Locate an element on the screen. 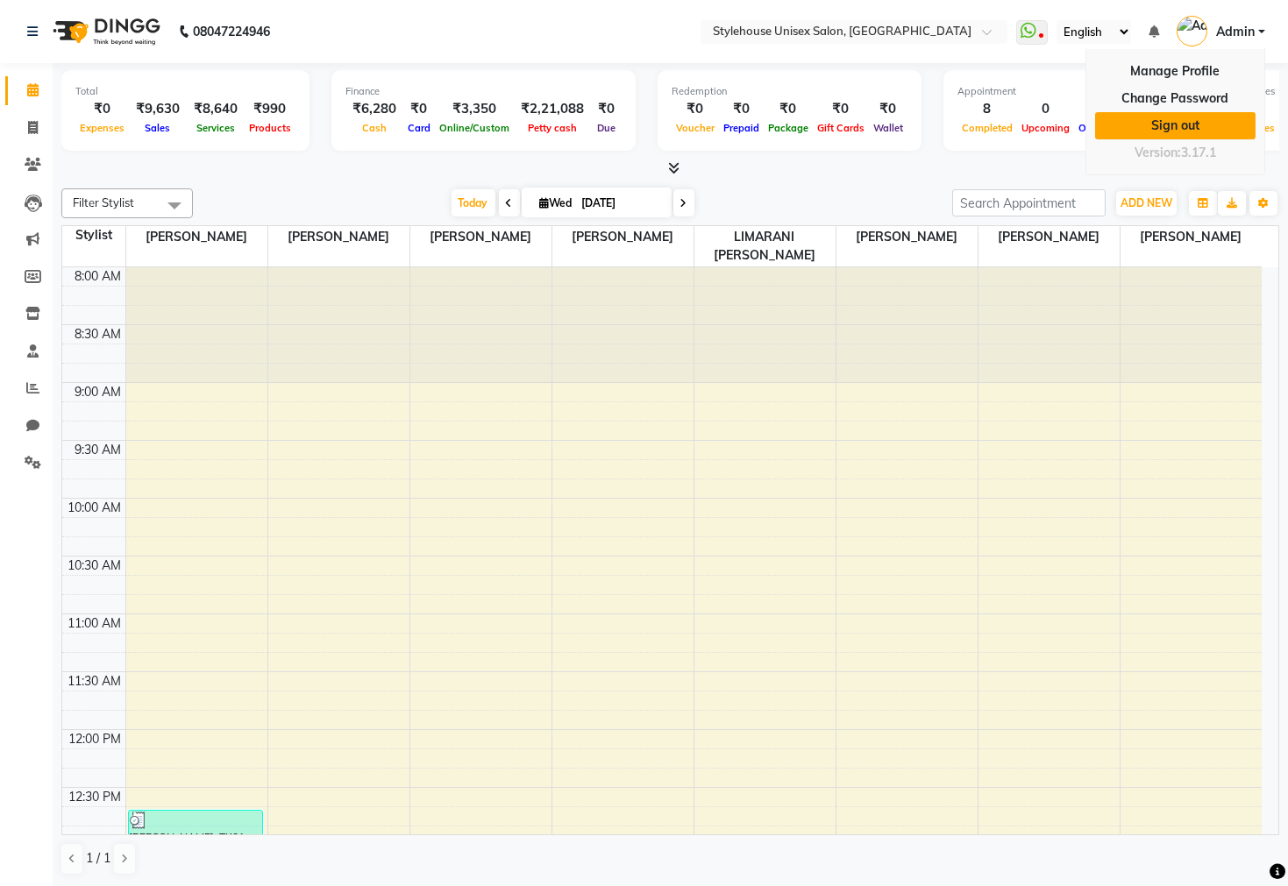 This screenshot has width=1288, height=886. span: Wed is located at coordinates (556, 202).